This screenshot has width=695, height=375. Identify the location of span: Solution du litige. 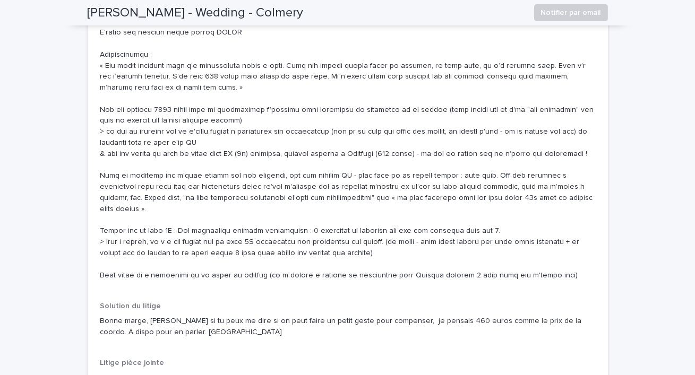
(131, 306).